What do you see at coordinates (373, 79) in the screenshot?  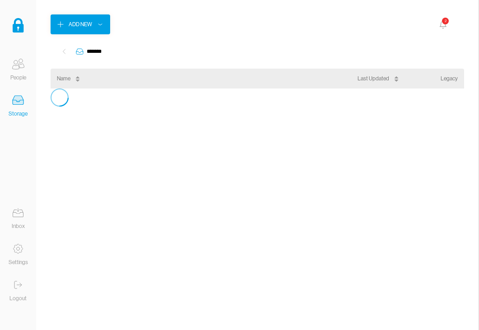 I see `div: Last Updated` at bounding box center [373, 79].